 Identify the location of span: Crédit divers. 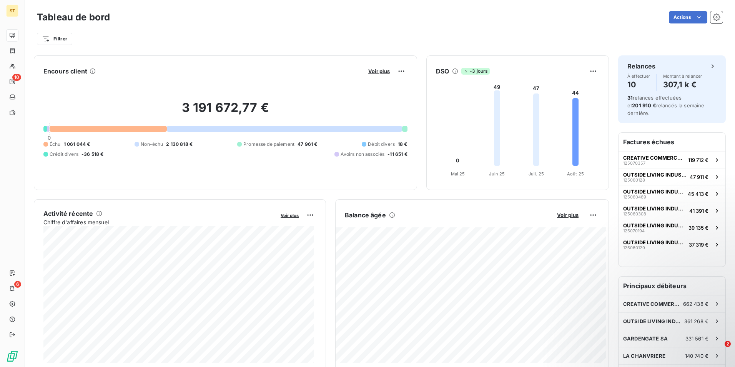
(64, 154).